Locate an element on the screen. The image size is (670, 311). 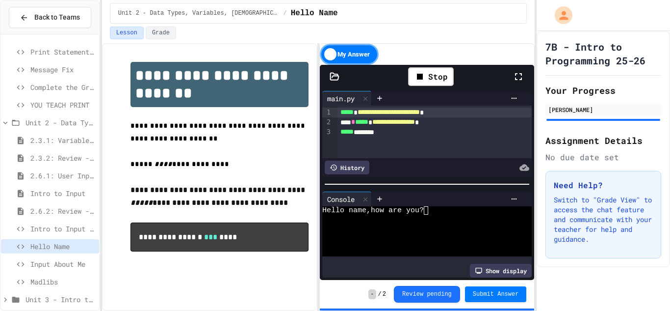
span: Intro to Input is located at coordinates (63, 193).